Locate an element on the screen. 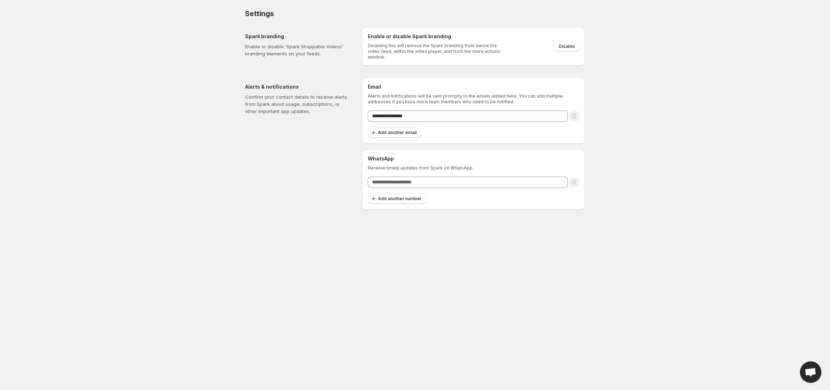 This screenshot has width=830, height=390. button: Add another number is located at coordinates (397, 199).